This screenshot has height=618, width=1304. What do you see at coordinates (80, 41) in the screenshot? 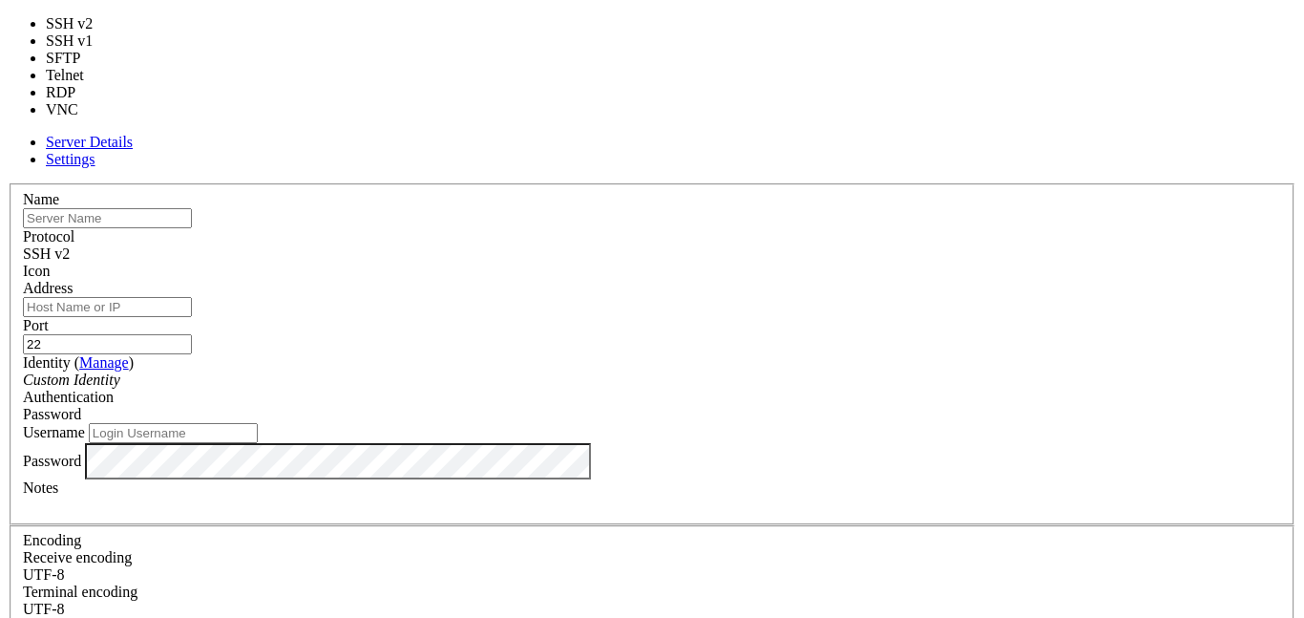
I see `li: SSH v1` at bounding box center [80, 41].